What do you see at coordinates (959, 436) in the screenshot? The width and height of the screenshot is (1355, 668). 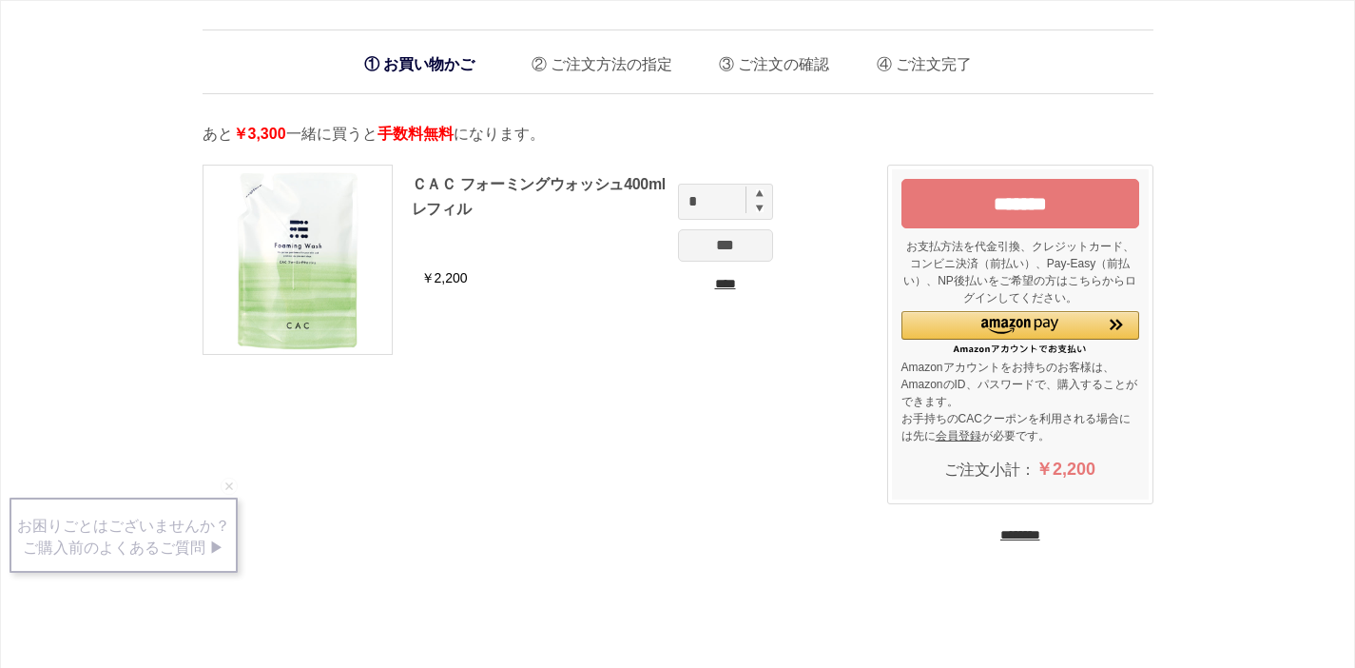 I see `a: 会員登録` at bounding box center [959, 436].